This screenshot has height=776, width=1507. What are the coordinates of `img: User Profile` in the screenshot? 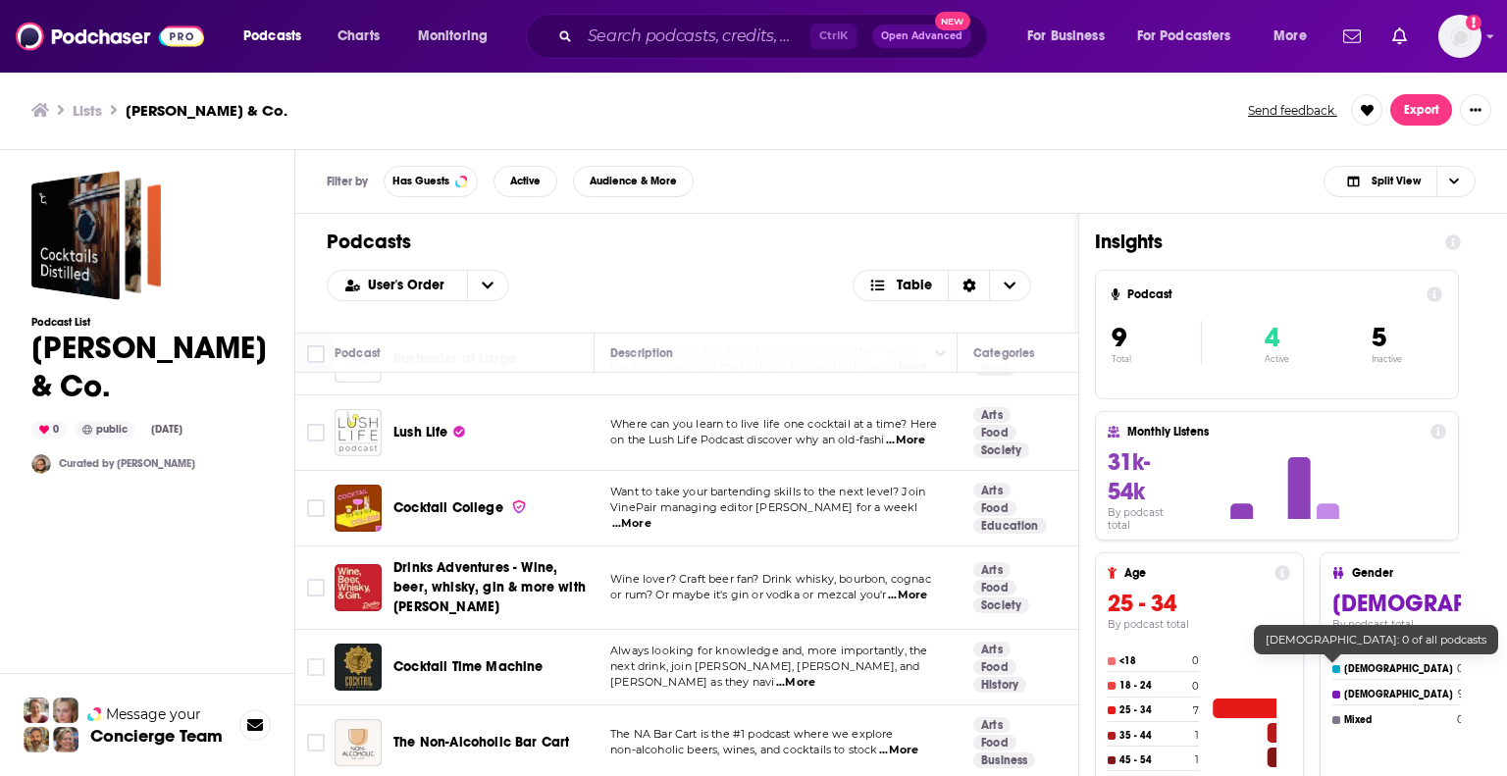 It's located at (1460, 36).